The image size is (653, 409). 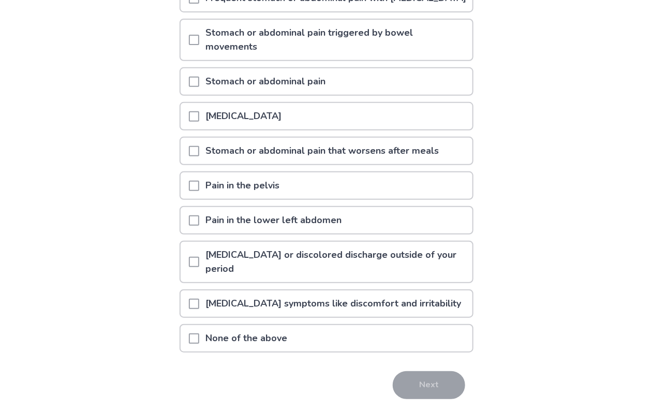 What do you see at coordinates (266, 81) in the screenshot?
I see `p: Stomach or abdominal pain` at bounding box center [266, 81].